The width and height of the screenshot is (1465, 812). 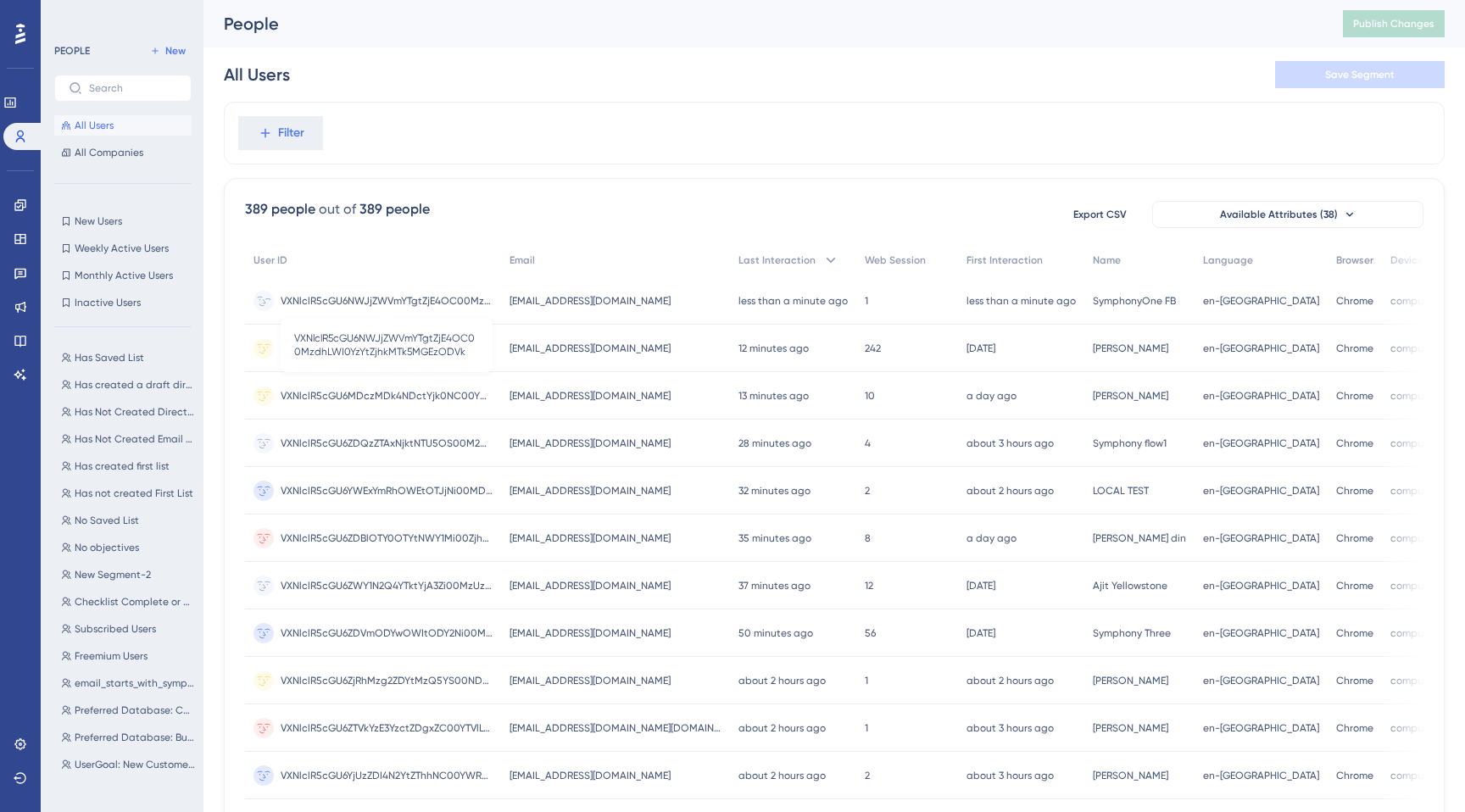 I want to click on input: Search, so click(x=133, y=88).